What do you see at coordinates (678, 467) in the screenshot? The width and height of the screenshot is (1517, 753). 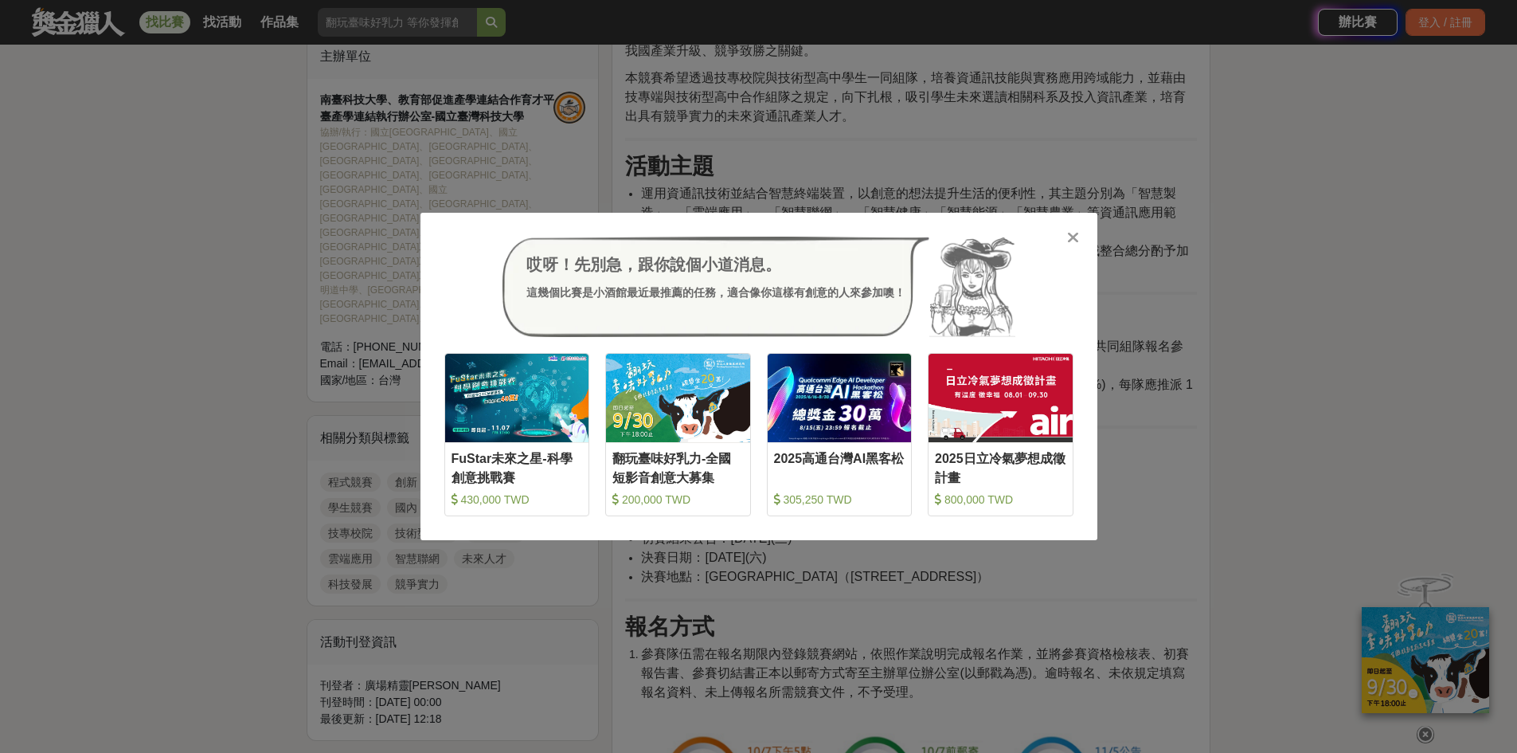 I see `div: 翻玩臺味好乳力-全國短影音創意大募集` at bounding box center [678, 467].